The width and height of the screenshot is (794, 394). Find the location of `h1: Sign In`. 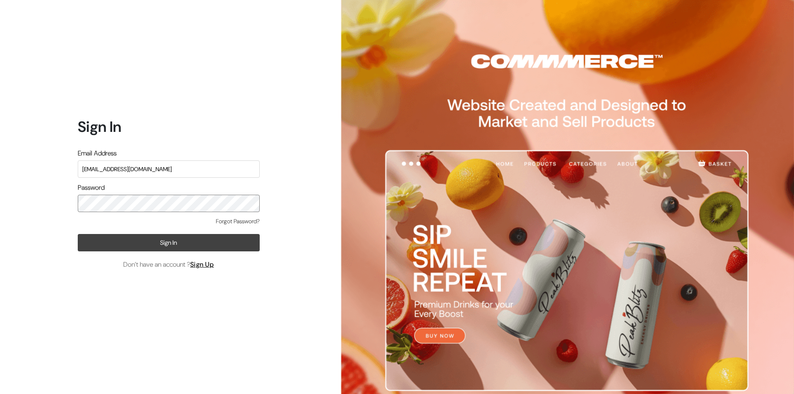

h1: Sign In is located at coordinates (169, 127).